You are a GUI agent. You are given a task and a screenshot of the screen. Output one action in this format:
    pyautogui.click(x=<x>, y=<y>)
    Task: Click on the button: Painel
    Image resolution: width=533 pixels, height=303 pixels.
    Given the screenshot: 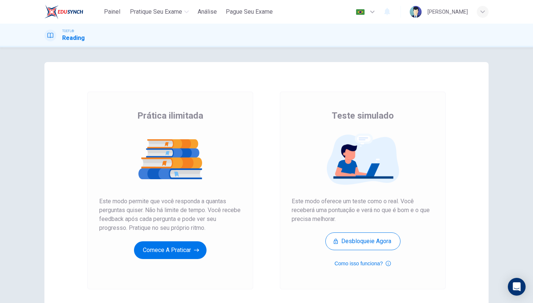 What is the action you would take?
    pyautogui.click(x=112, y=12)
    